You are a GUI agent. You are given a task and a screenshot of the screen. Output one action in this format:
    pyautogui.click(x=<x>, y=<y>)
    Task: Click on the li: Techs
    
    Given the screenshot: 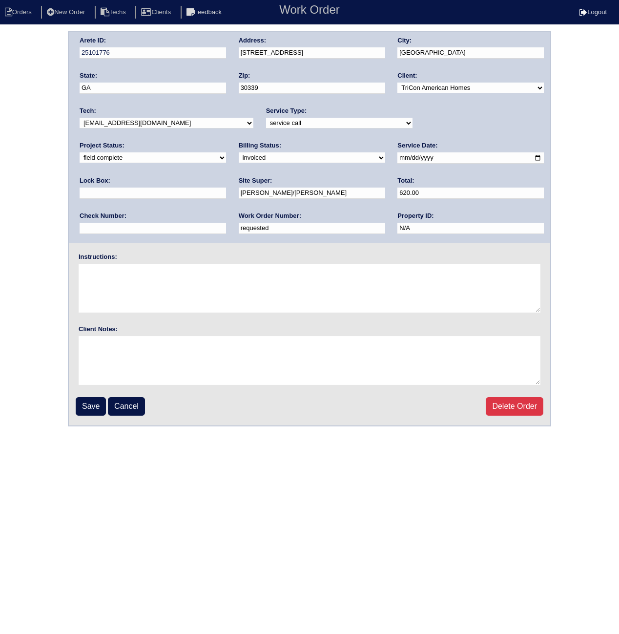 What is the action you would take?
    pyautogui.click(x=114, y=12)
    